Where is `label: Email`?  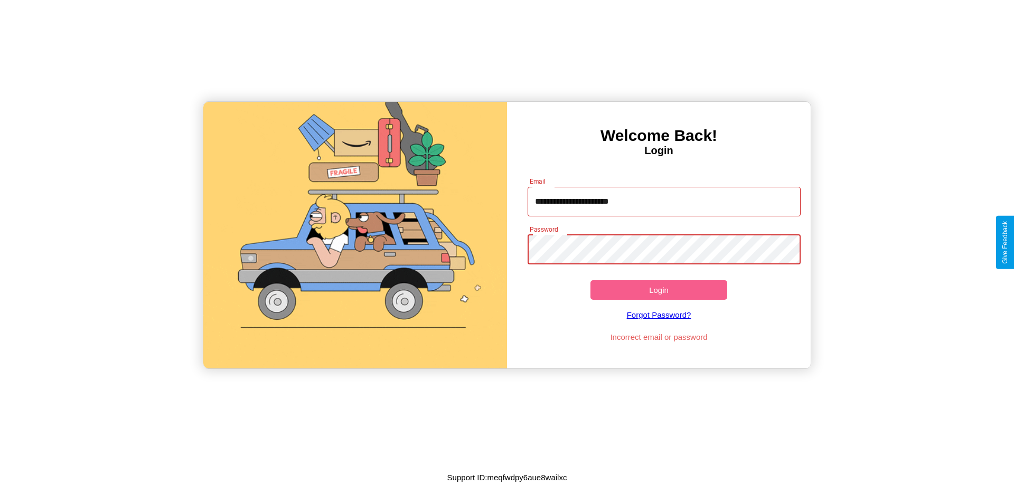
label: Email is located at coordinates (538, 181).